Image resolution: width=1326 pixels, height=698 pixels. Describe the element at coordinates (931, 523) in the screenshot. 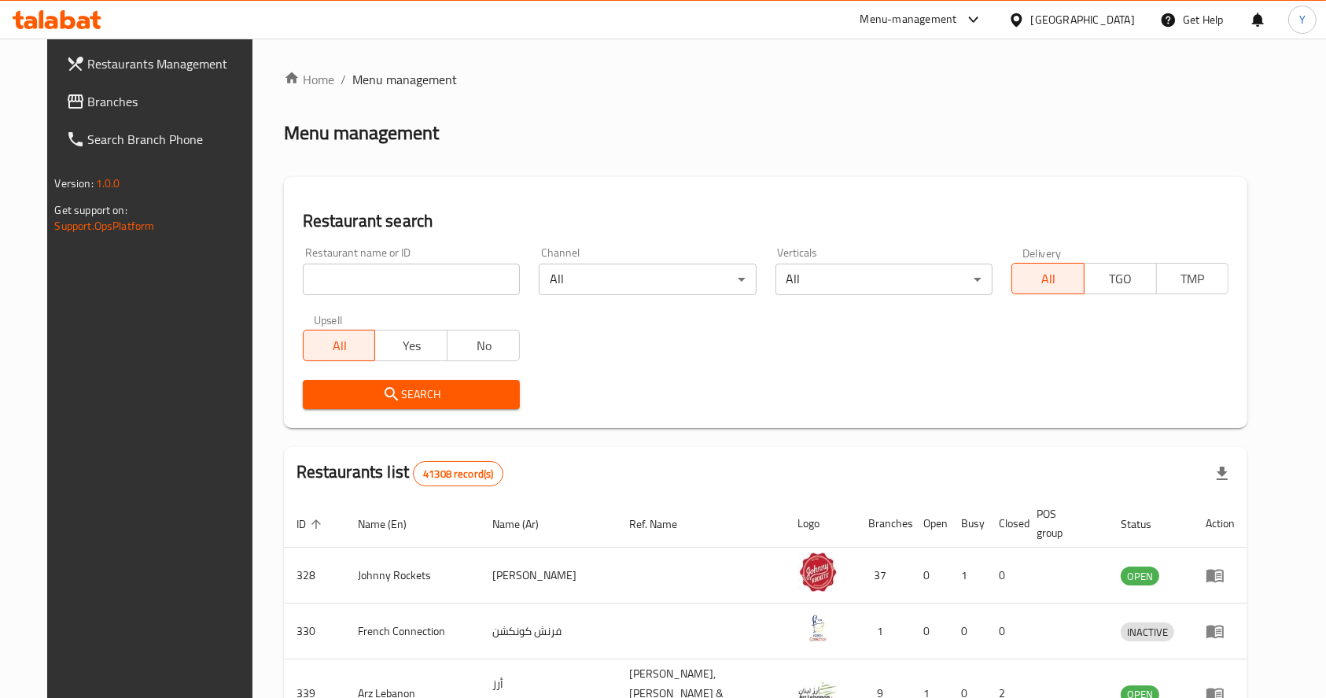

I see `th: Open` at that location.